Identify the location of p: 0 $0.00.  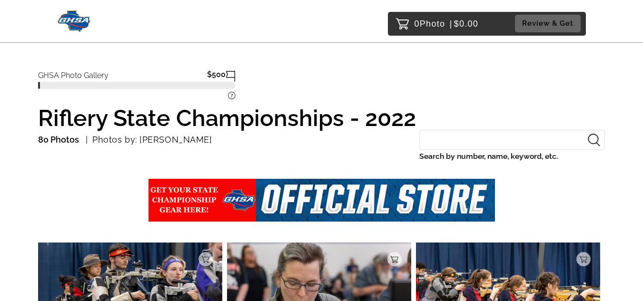
(447, 24).